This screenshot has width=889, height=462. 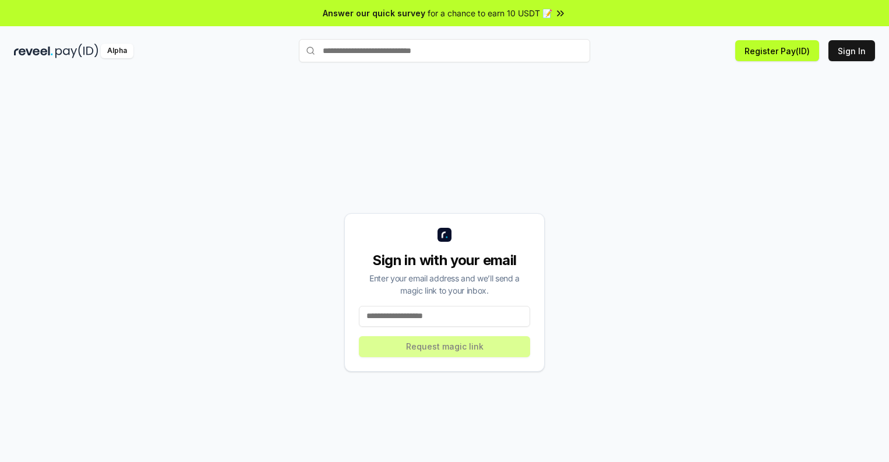 I want to click on div: Enter your email address and we’ll send a magic link to your inbox., so click(x=445, y=284).